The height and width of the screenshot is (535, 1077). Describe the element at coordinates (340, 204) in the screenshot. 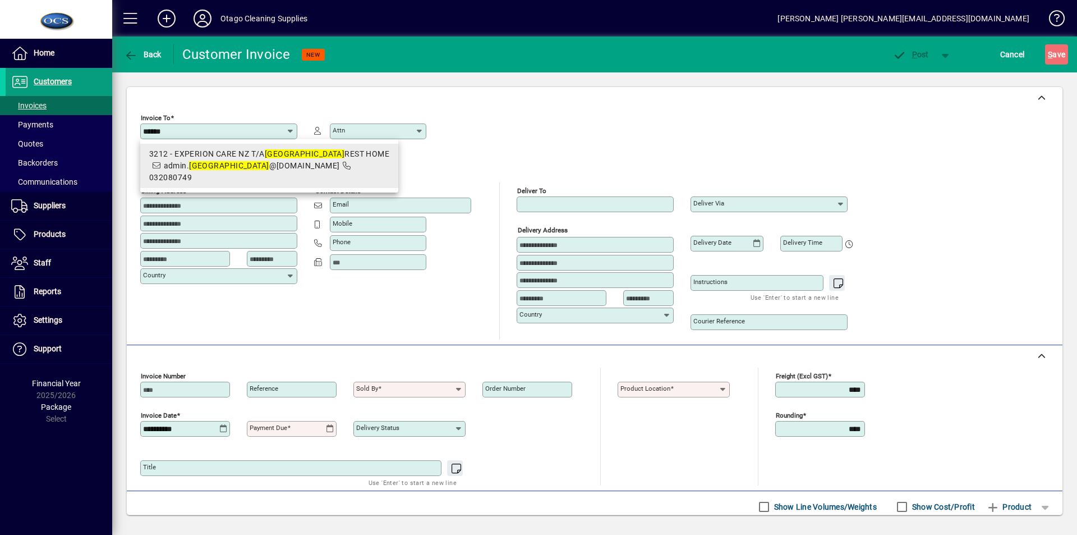

I see `mat-label: Email` at that location.